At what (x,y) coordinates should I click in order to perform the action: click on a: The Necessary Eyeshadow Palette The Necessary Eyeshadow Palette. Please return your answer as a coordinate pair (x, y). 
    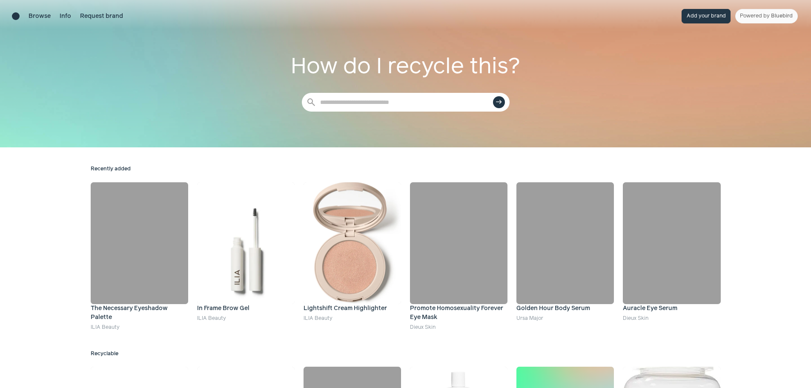
    Looking at the image, I should click on (139, 252).